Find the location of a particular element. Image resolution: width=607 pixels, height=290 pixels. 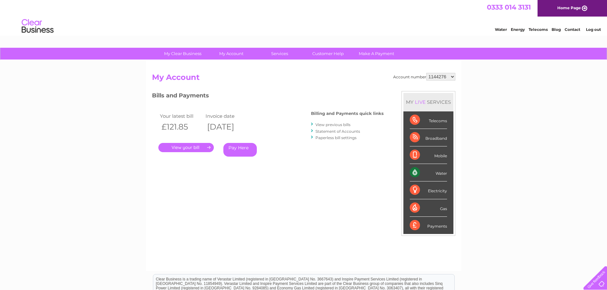

a: Blog is located at coordinates (556, 29).